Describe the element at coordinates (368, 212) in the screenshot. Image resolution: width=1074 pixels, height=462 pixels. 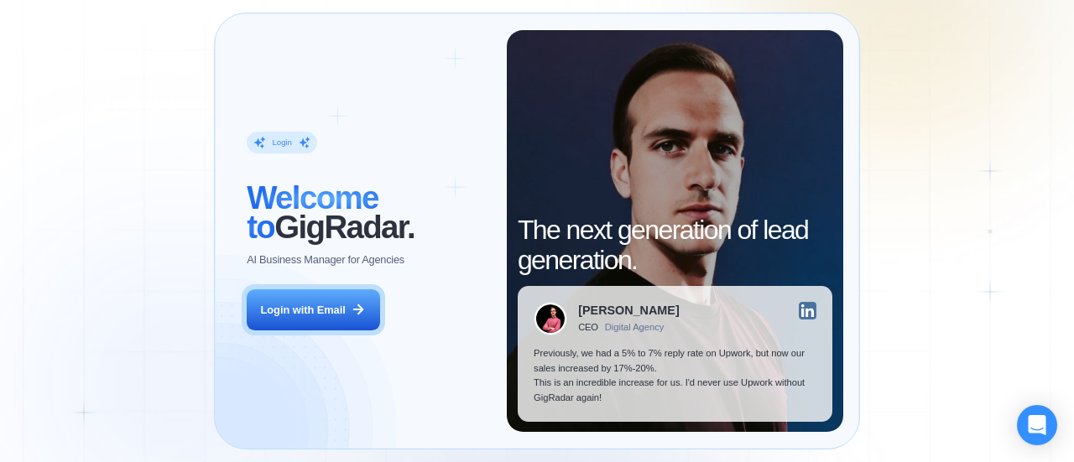
I see `h2: ‍ GigRadar.` at that location.